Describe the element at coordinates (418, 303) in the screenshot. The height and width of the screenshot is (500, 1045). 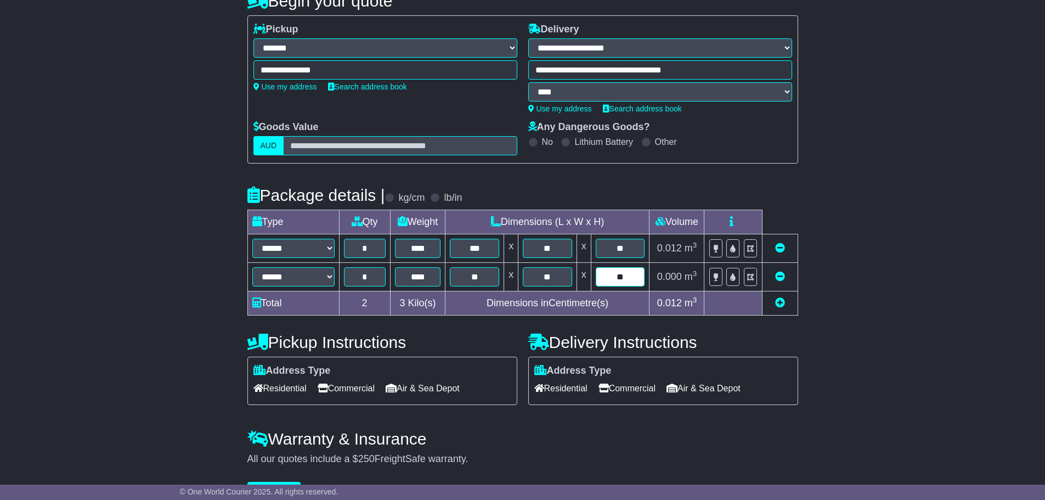
I see `td: Kilo(s)` at that location.